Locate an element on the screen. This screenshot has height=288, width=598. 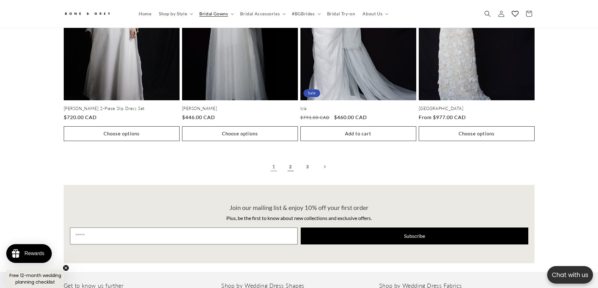
a: Bridal Try-on is located at coordinates (341, 14).